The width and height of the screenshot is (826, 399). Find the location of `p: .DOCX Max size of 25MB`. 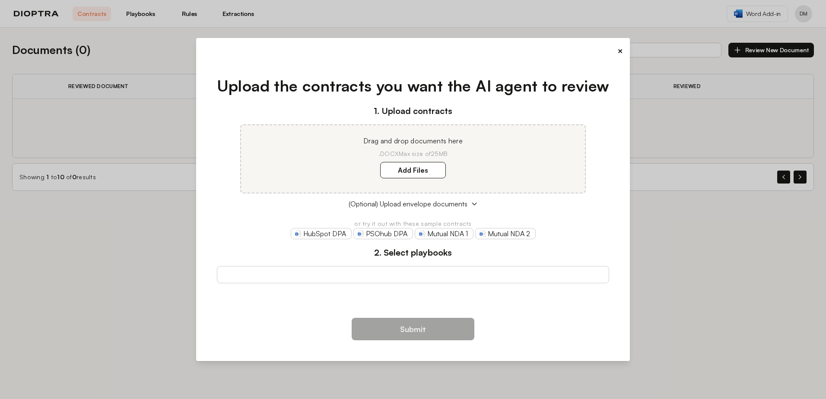

p: .DOCX Max size of 25MB is located at coordinates (413, 154).